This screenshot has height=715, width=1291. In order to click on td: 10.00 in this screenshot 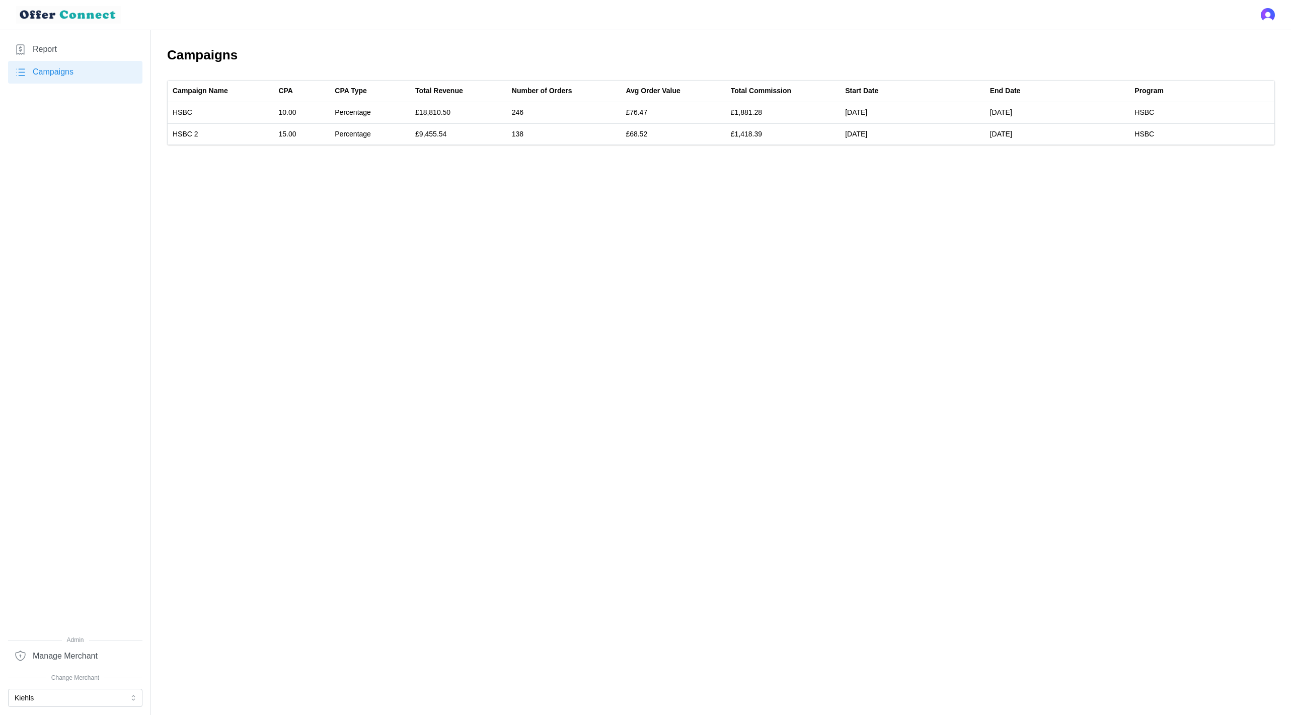, I will do `click(301, 113)`.